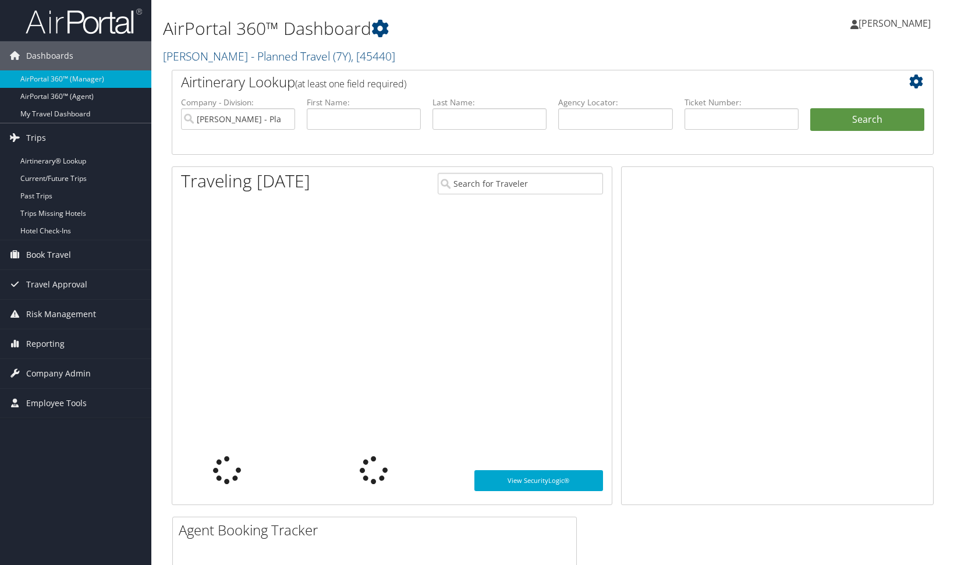 This screenshot has height=565, width=954. What do you see at coordinates (45, 344) in the screenshot?
I see `span: Reporting` at bounding box center [45, 344].